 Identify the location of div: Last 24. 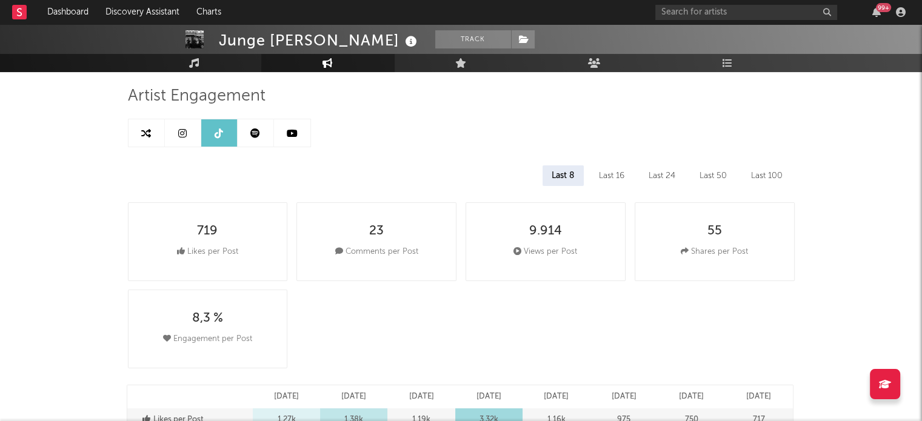
(662, 176).